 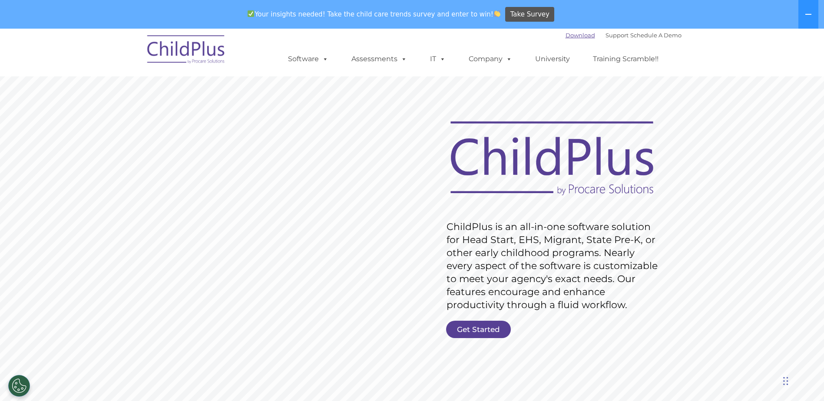 What do you see at coordinates (374, 14) in the screenshot?
I see `span: Your insights needed! Take the child care trends survey and enter to win!` at bounding box center [374, 14].